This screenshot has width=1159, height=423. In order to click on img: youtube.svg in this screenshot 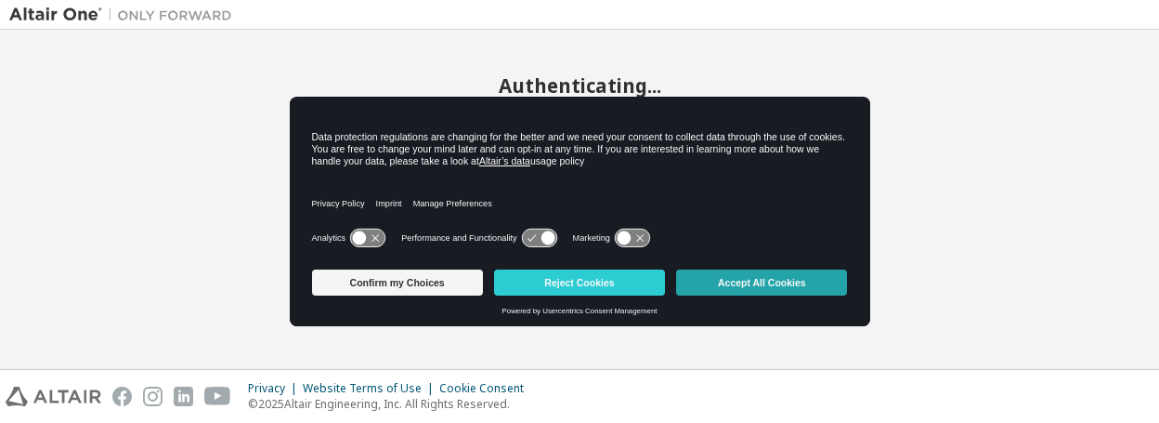, I will do `click(217, 396)`.